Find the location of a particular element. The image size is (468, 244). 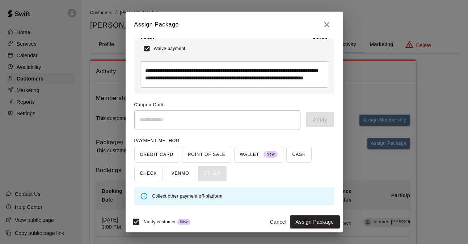

button: Cancel is located at coordinates (278, 221).